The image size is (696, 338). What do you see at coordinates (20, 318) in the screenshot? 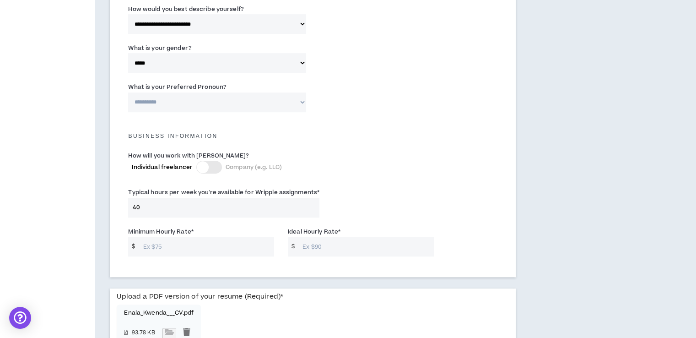
I see `div: Open Intercom Messenger` at bounding box center [20, 318].